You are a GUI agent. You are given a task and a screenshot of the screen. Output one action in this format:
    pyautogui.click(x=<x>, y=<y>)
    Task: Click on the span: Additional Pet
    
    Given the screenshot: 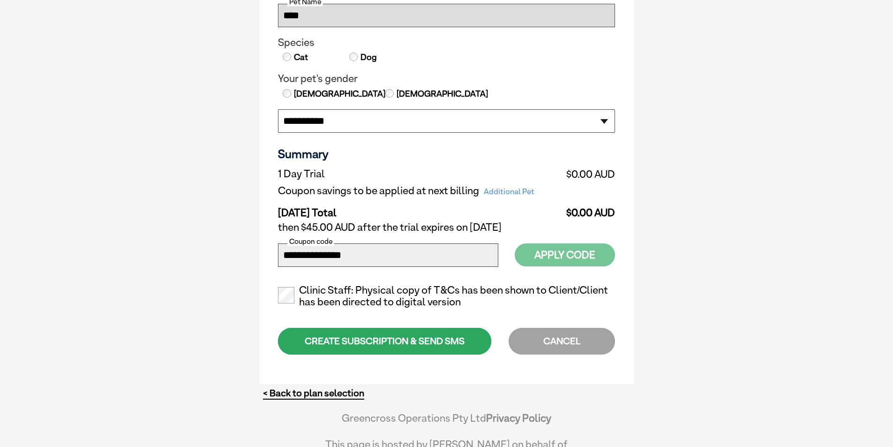 What is the action you would take?
    pyautogui.click(x=509, y=192)
    